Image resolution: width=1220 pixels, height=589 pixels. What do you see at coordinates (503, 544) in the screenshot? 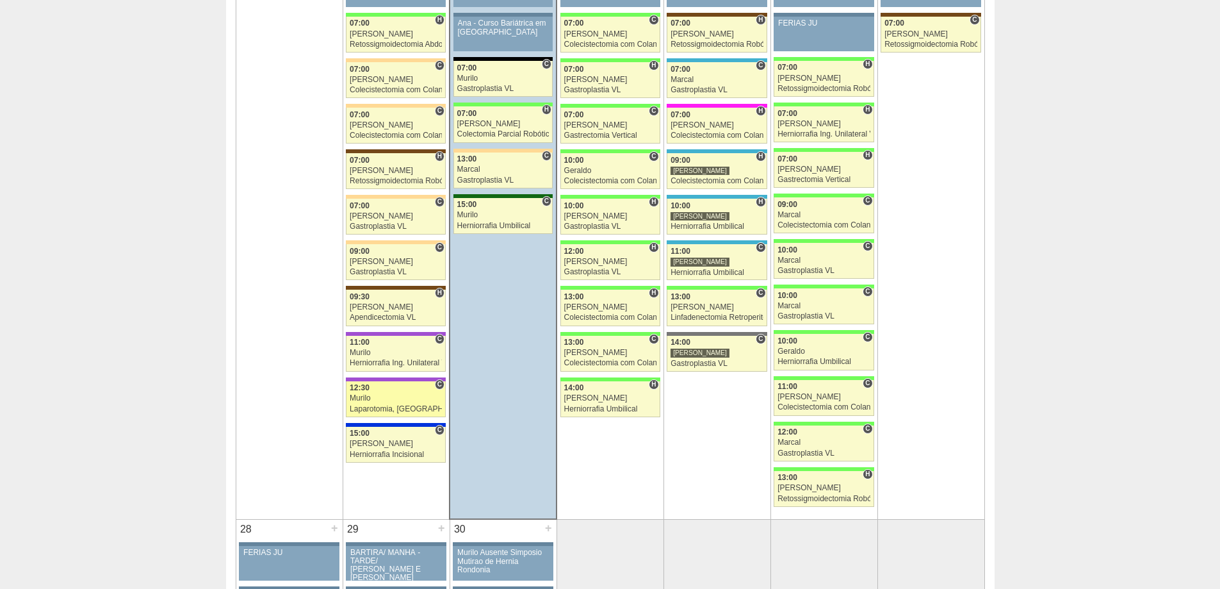
I see `div: Key: Aviso` at bounding box center [503, 544].